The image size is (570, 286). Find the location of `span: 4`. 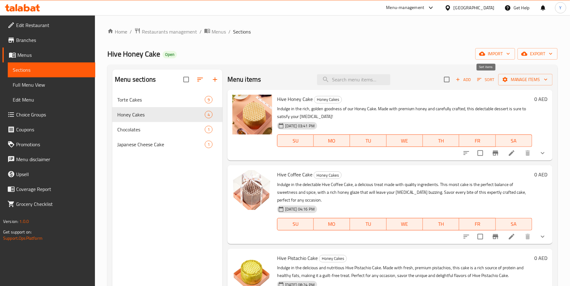

span: 4 is located at coordinates (209, 115).